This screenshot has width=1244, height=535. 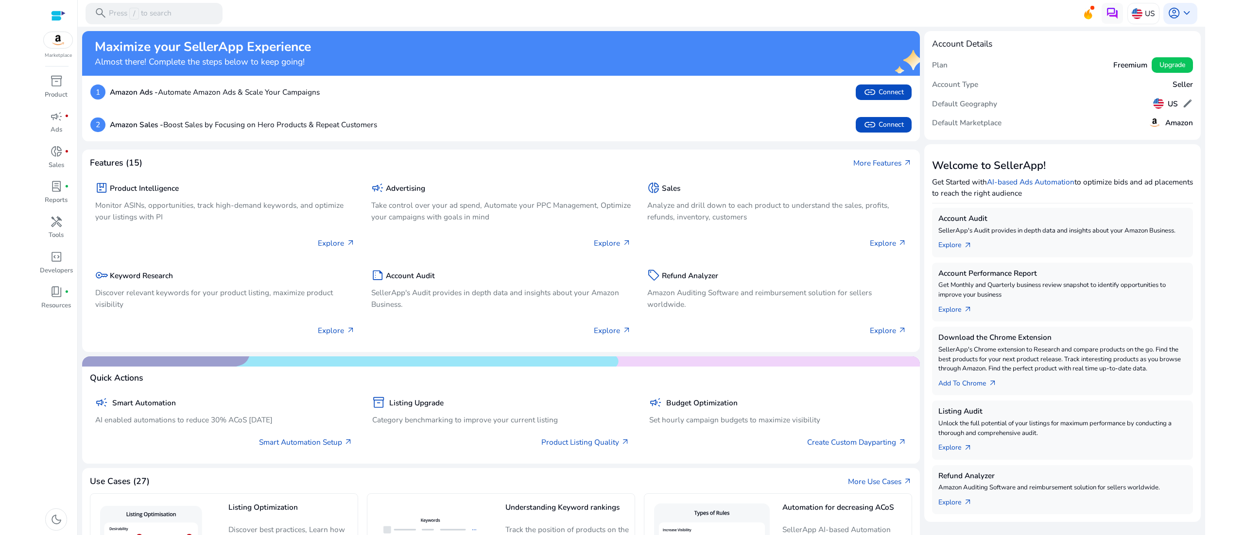 What do you see at coordinates (701, 403) in the screenshot?
I see `h5: Budget Optimization` at bounding box center [701, 403].